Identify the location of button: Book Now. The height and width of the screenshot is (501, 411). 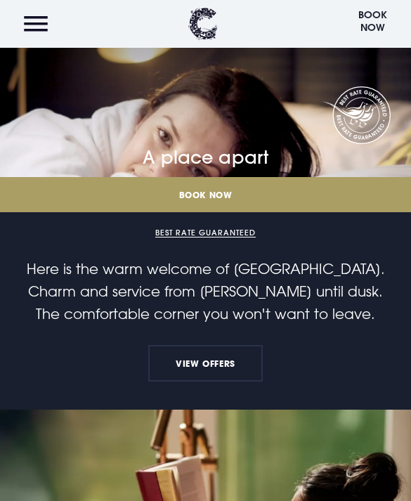
(372, 24).